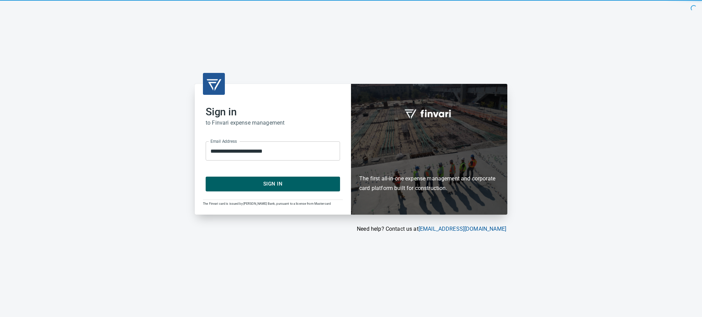  I want to click on span: Sign In, so click(273, 184).